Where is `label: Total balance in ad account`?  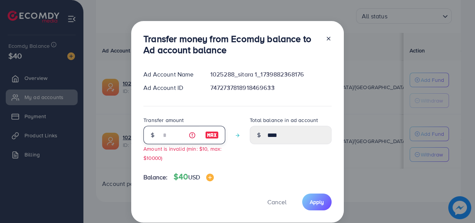
label: Total balance in ad account is located at coordinates (284, 120).